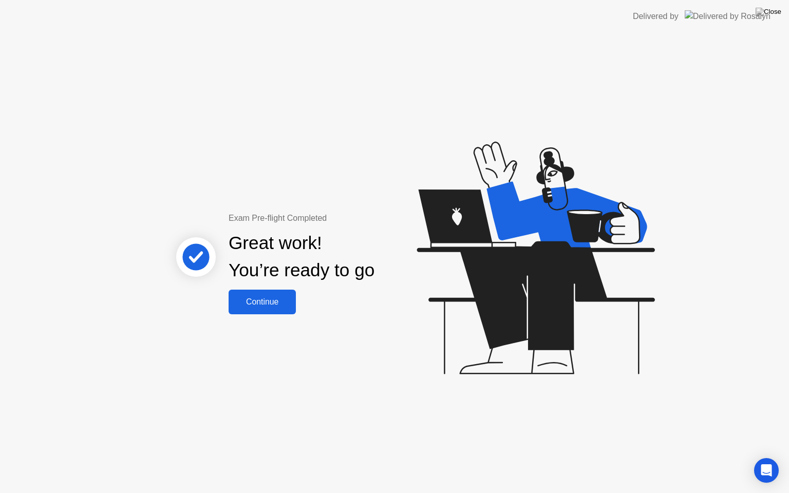 This screenshot has height=493, width=789. I want to click on img: Close, so click(769, 12).